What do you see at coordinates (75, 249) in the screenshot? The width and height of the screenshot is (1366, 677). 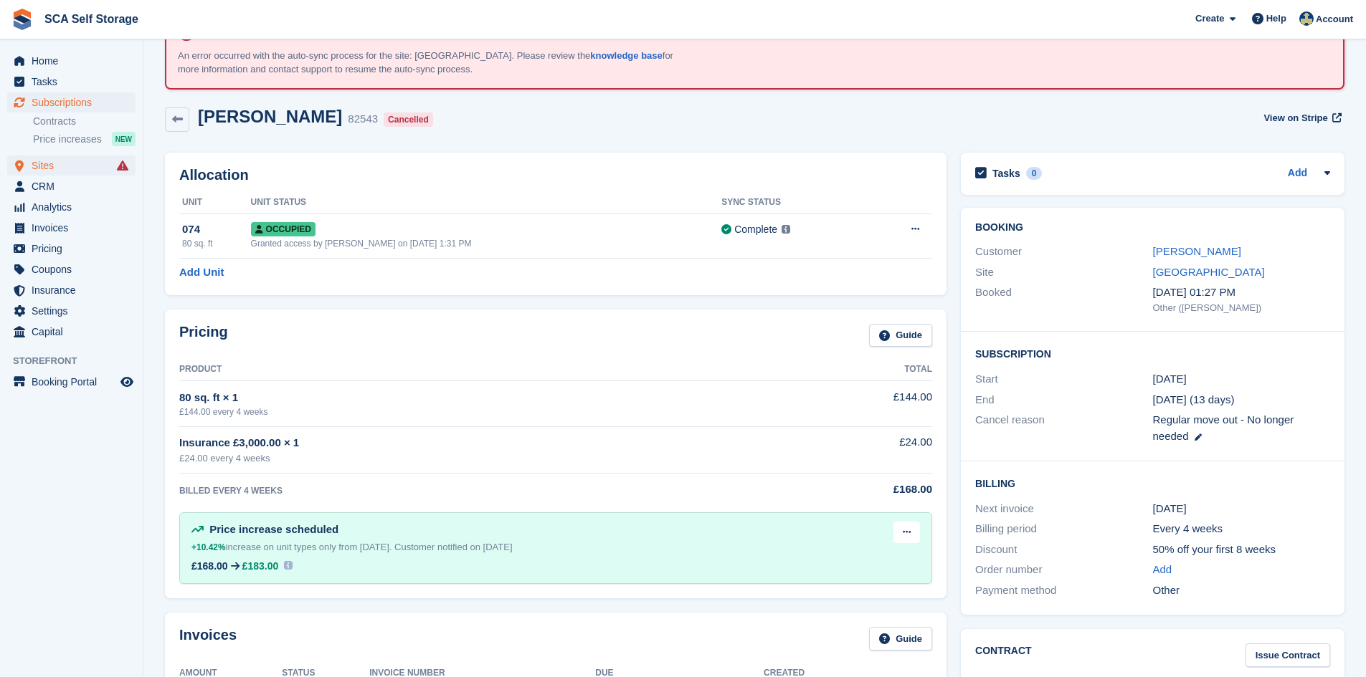 I see `span: Pricing` at bounding box center [75, 249].